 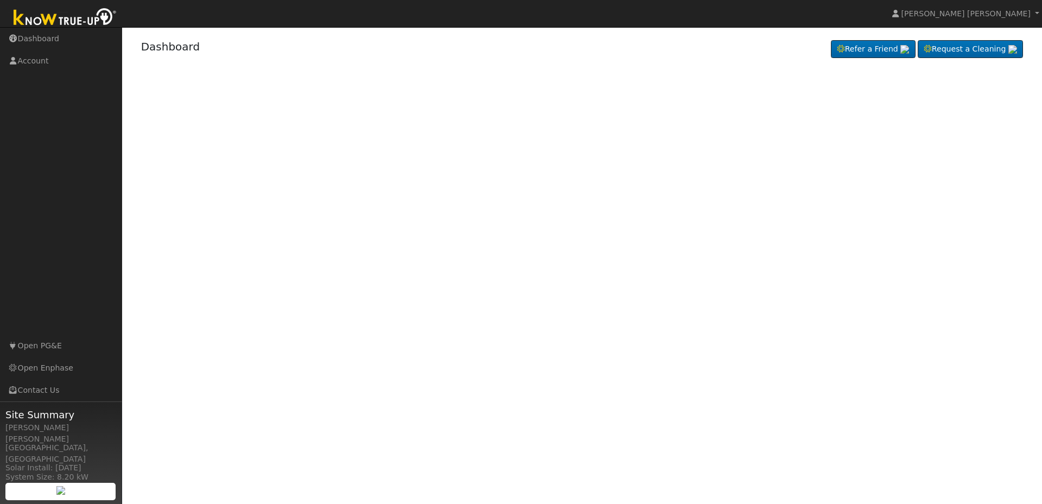 What do you see at coordinates (65, 18) in the screenshot?
I see `img: Know True-Up` at bounding box center [65, 18].